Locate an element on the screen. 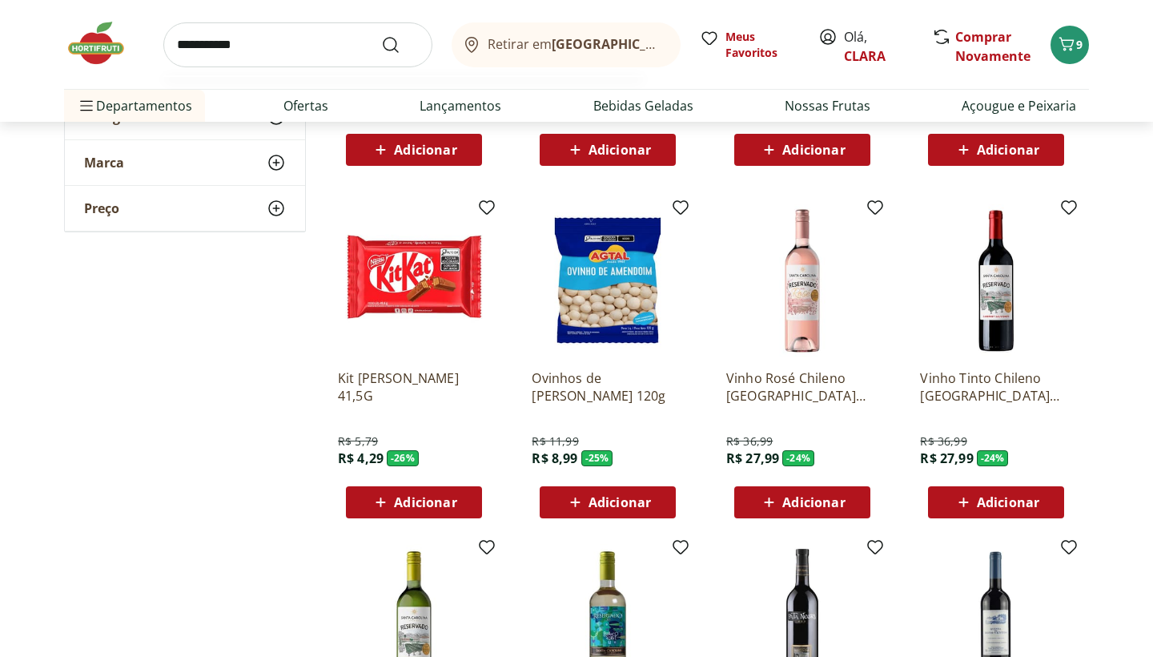  a: Ofertas is located at coordinates (306, 106).